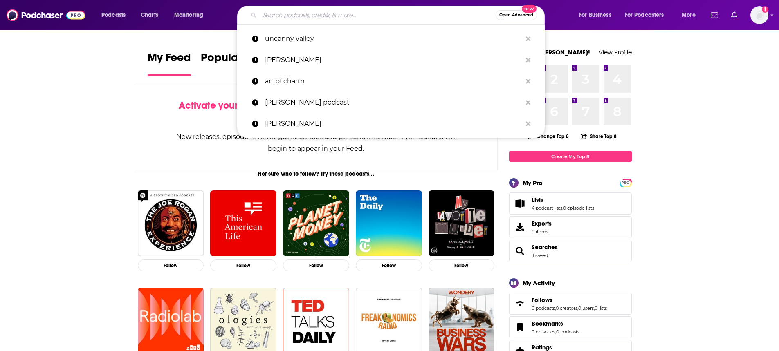 This screenshot has width=779, height=351. Describe the element at coordinates (689, 15) in the screenshot. I see `span: More` at that location.